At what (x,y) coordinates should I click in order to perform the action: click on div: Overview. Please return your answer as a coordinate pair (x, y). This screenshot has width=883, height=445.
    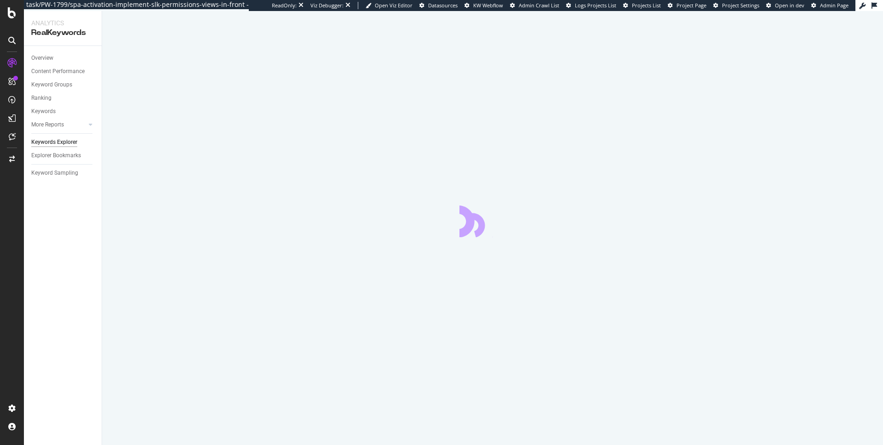
    Looking at the image, I should click on (42, 58).